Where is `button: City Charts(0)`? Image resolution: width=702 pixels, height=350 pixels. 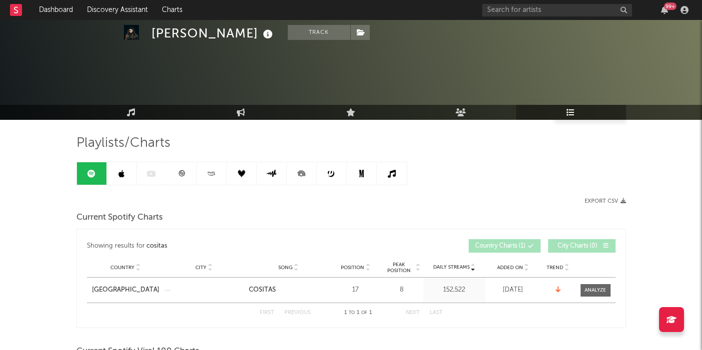
button: City Charts(0) is located at coordinates (581, 246).